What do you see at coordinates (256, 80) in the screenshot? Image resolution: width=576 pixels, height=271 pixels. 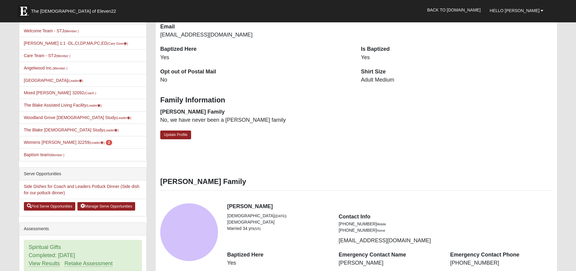 I see `dd: No` at bounding box center [256, 80].